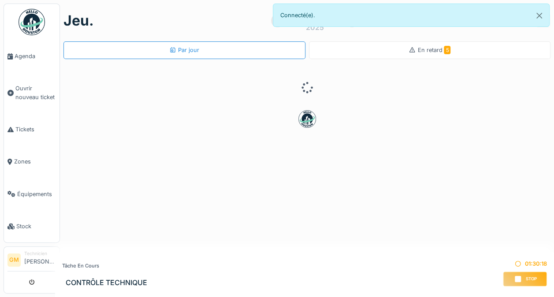 This screenshot has width=554, height=297. I want to click on button: Close, so click(539, 15).